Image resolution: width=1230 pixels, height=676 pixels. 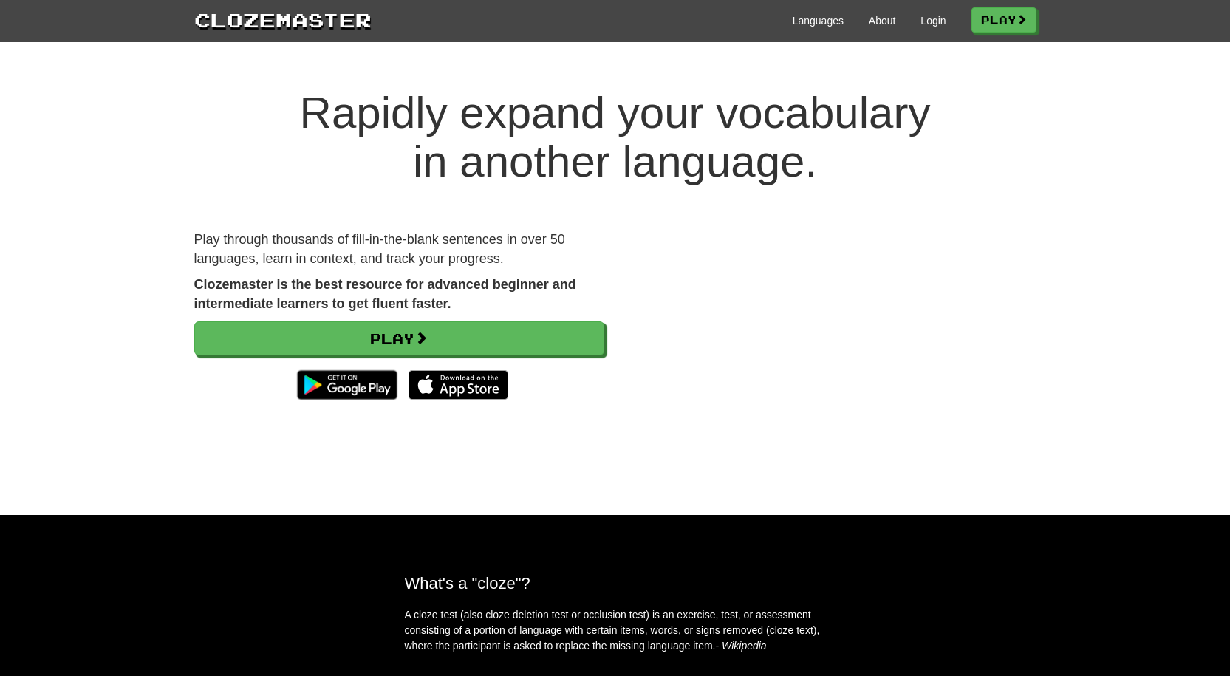 I want to click on a: Languages, so click(x=818, y=21).